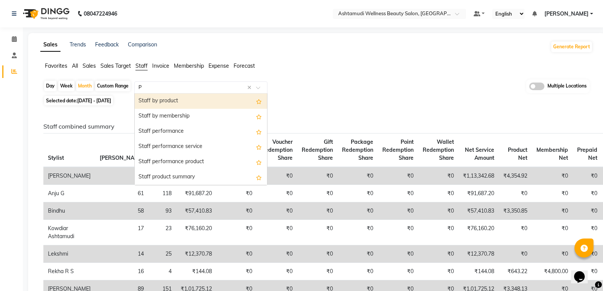  I want to click on span: Wallet Redemption Share, so click(439, 150).